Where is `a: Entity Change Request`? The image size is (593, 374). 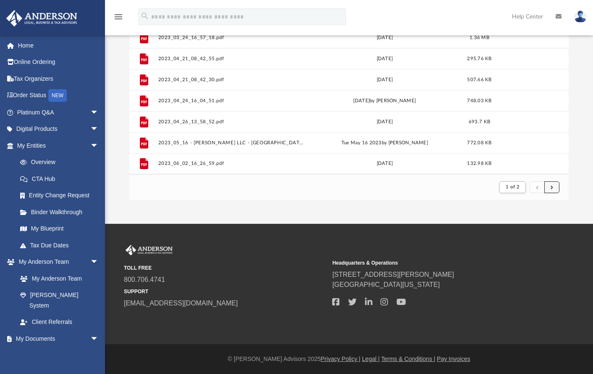 a: Entity Change Request is located at coordinates (61, 195).